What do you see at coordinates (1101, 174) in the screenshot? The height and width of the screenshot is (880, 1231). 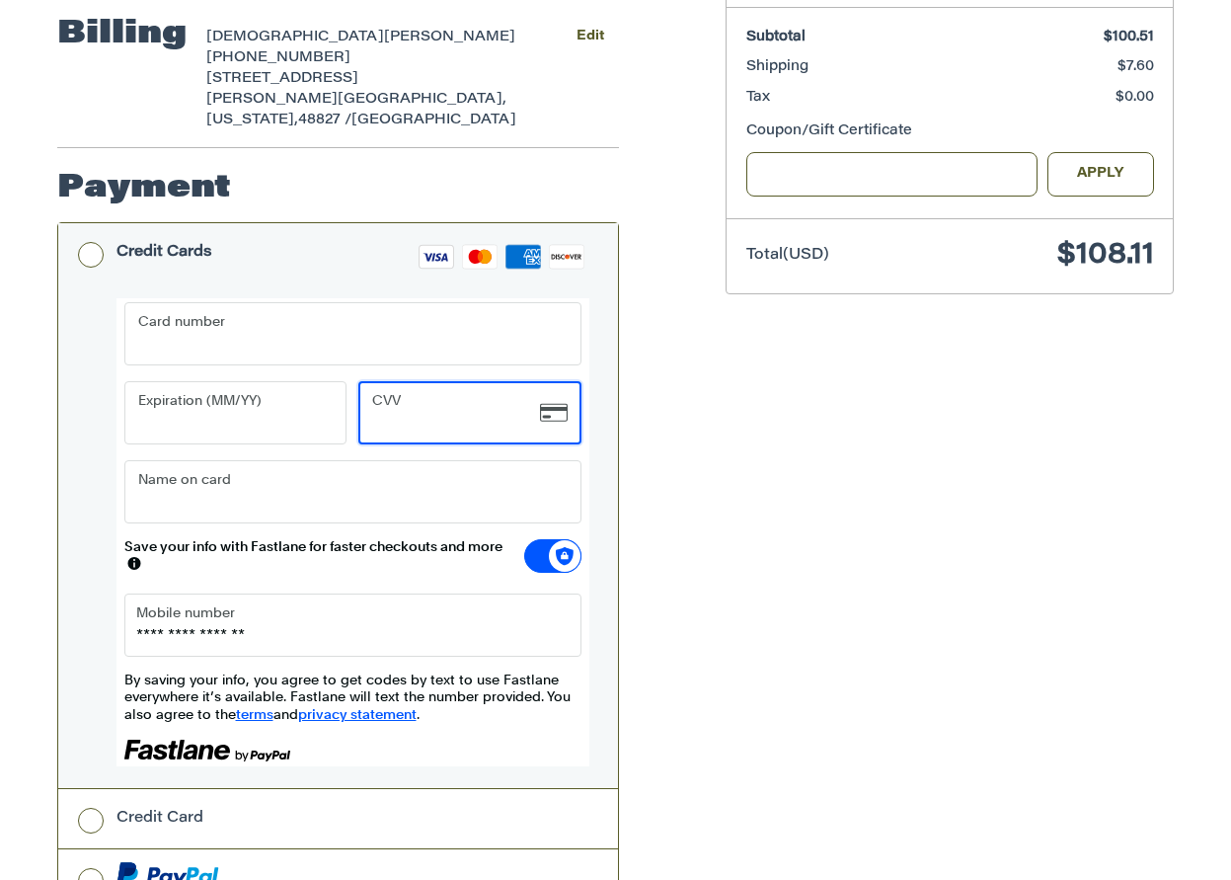 I see `button: Apply` at bounding box center [1101, 174].